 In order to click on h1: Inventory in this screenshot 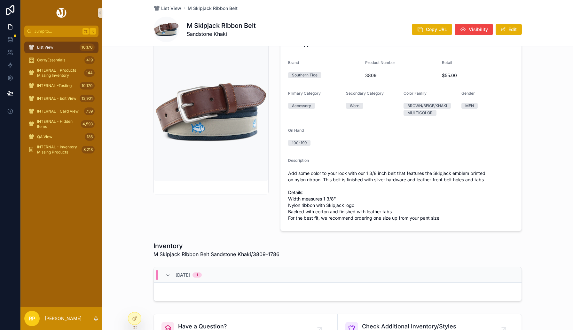, I will do `click(217, 246)`.